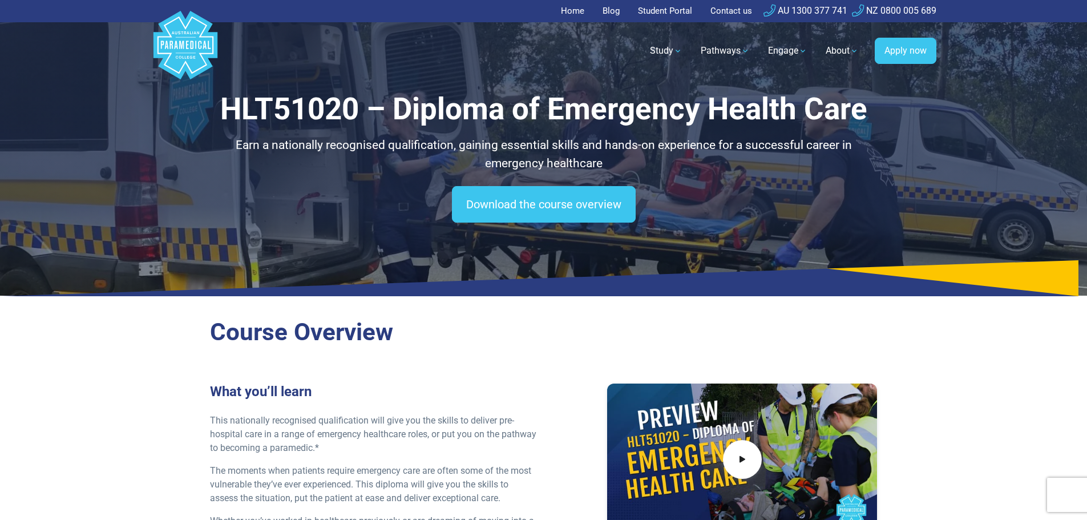  Describe the element at coordinates (544, 154) in the screenshot. I see `p: Earn a nationally recognised qualification, gaining essential skills and hands-on experience for ...` at that location.